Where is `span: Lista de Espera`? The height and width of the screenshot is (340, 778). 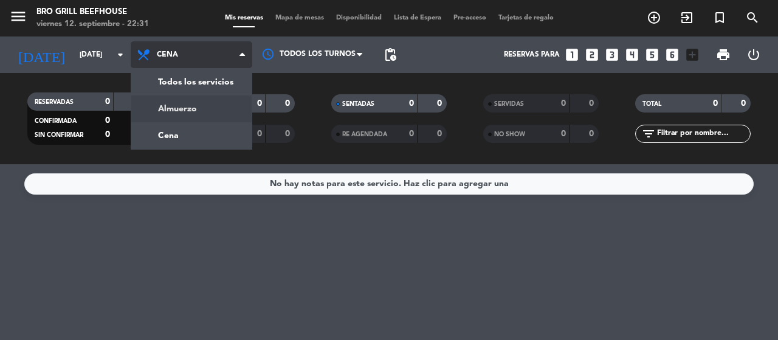
span: Lista de Espera is located at coordinates (417, 18).